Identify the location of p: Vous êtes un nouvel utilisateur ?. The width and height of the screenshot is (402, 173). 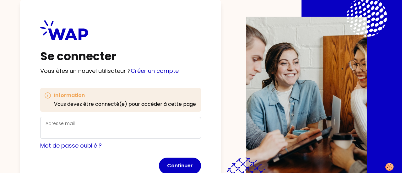
(121, 71).